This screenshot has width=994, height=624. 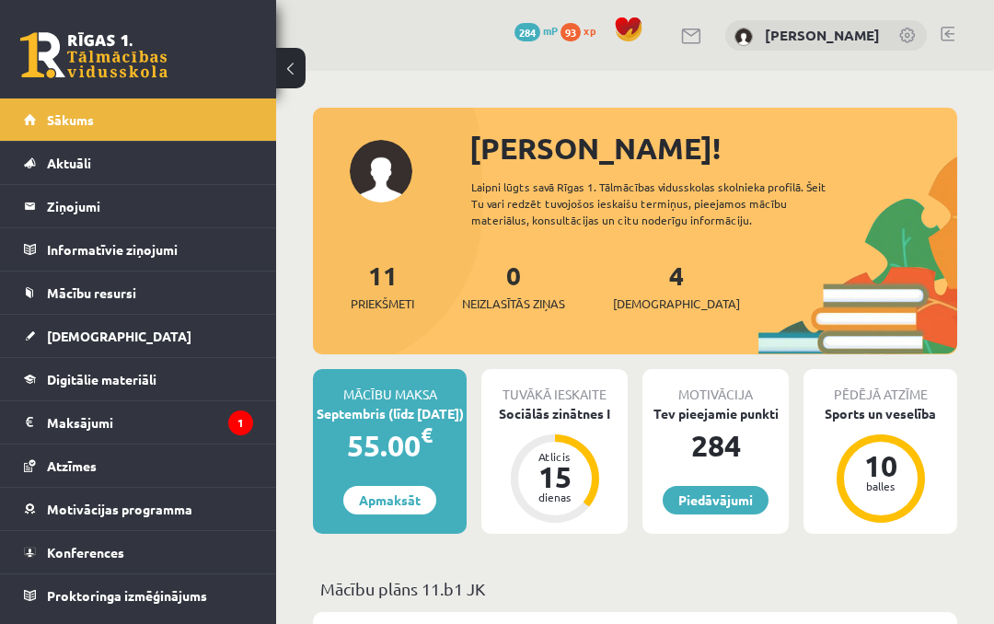 I want to click on div: 55.00, so click(x=389, y=446).